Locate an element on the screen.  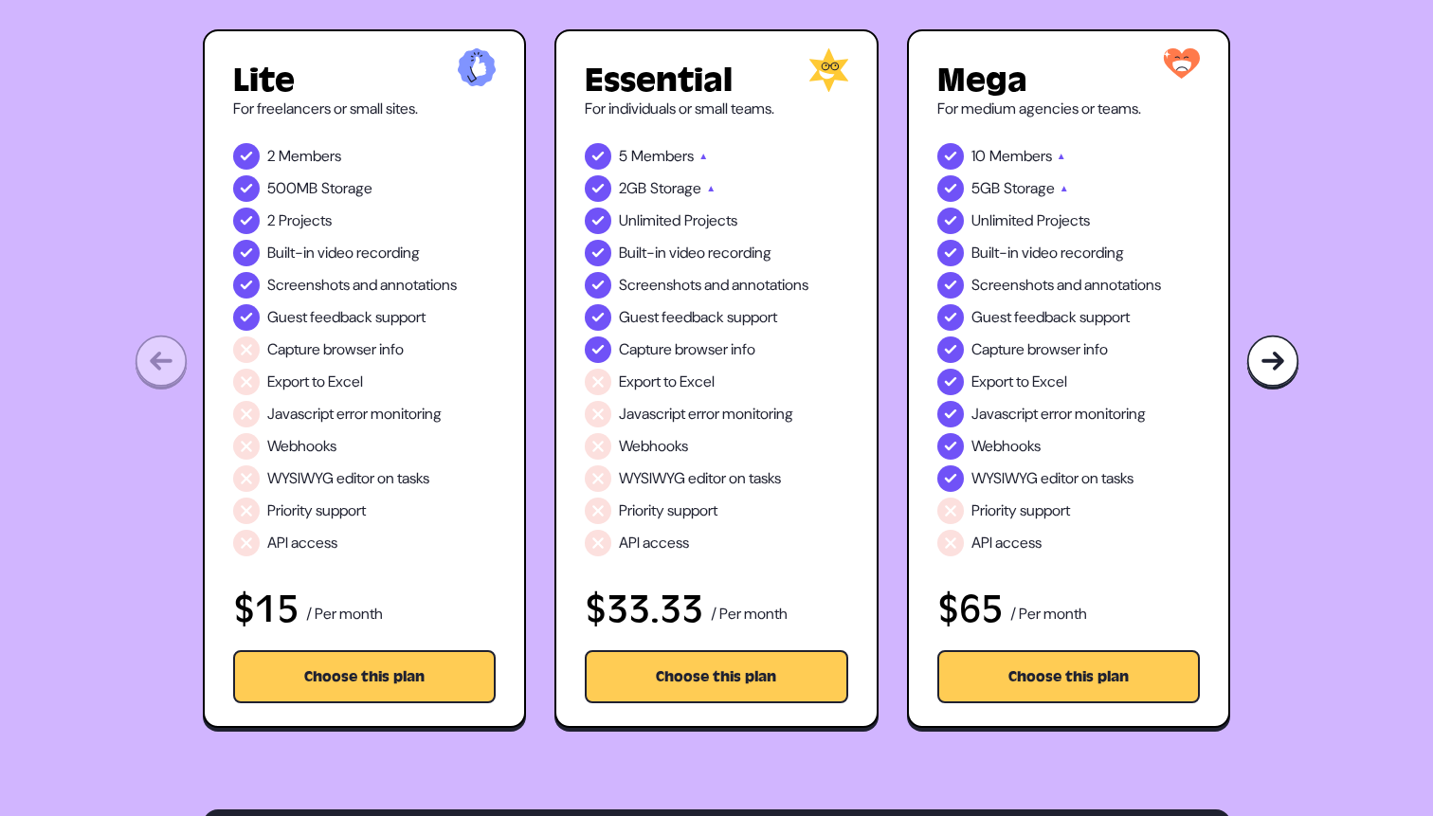
h2: Mega is located at coordinates (1069, 81).